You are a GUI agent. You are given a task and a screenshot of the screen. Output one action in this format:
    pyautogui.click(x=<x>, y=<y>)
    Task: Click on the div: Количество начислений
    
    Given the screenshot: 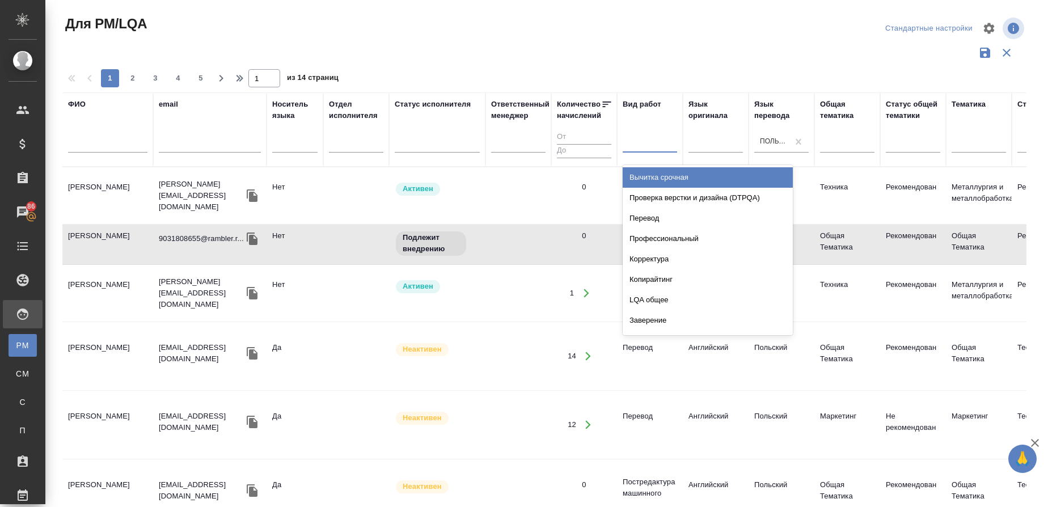 What is the action you would take?
    pyautogui.click(x=579, y=110)
    